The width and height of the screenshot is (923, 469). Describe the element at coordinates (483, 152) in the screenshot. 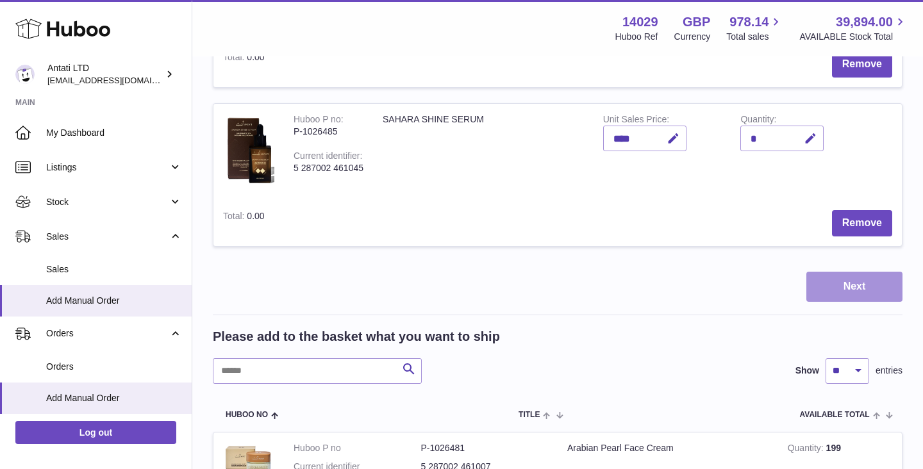

I see `td: SAHARA SHINE SERUM` at that location.